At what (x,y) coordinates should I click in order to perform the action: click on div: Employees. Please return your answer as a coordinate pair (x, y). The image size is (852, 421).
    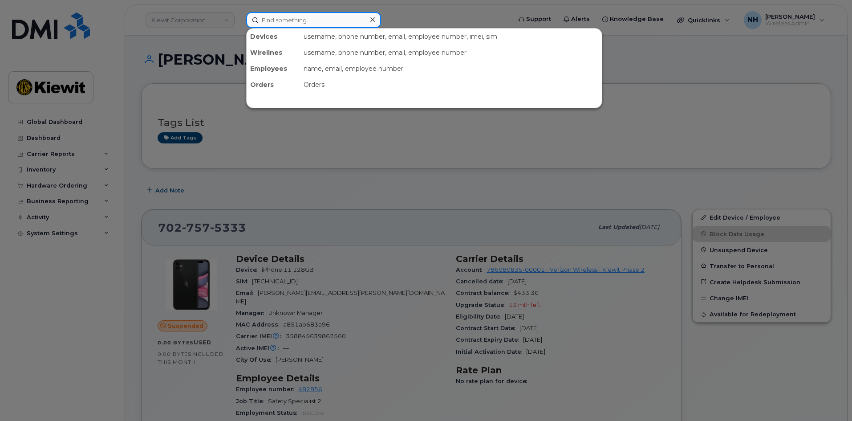
    Looking at the image, I should click on (273, 69).